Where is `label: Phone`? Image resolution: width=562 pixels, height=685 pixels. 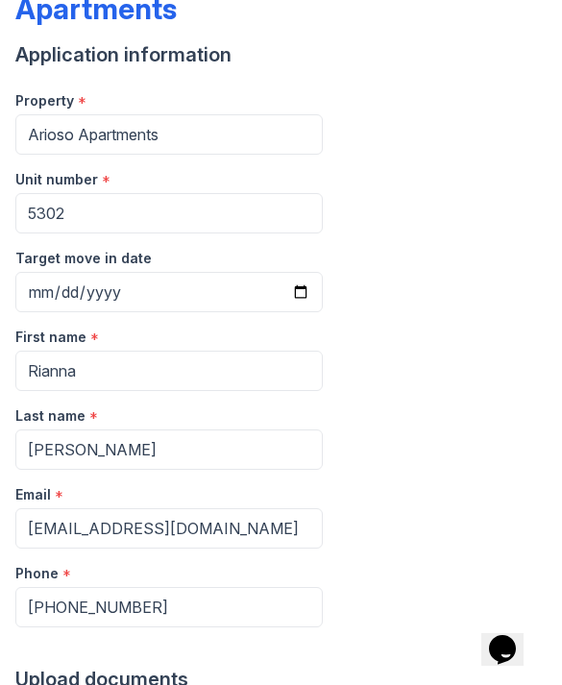 label: Phone is located at coordinates (36, 573).